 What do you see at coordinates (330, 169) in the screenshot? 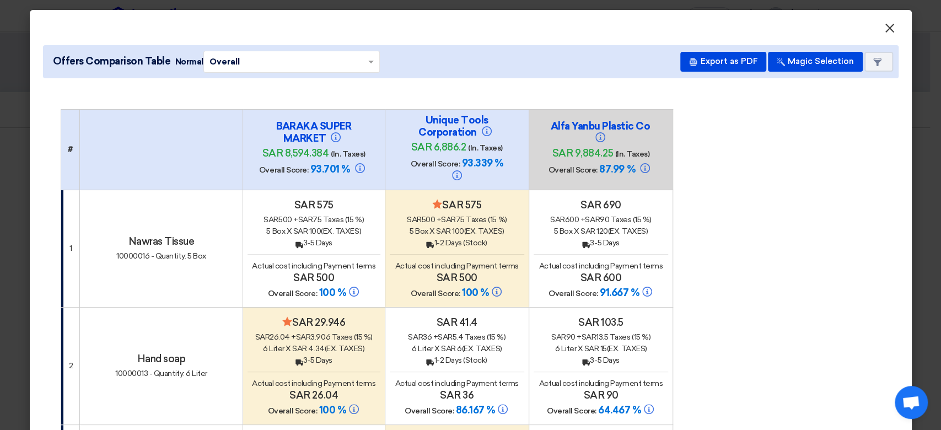
I see `span: 93.701 %` at bounding box center [330, 169].